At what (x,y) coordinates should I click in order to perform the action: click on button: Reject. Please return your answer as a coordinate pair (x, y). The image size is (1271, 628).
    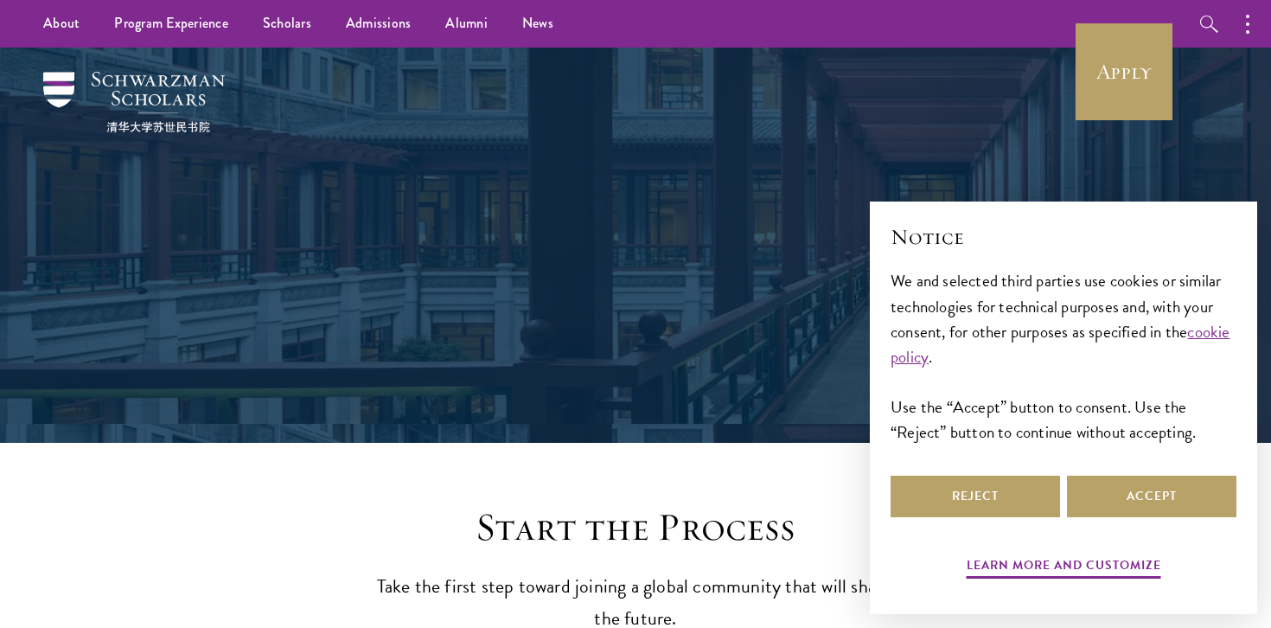
    Looking at the image, I should click on (975, 496).